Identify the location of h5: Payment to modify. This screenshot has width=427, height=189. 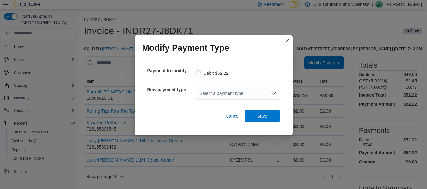
(171, 71).